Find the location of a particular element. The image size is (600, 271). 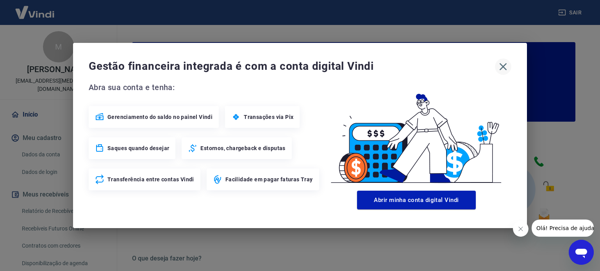

span: Saques quando desejar is located at coordinates (138, 148).